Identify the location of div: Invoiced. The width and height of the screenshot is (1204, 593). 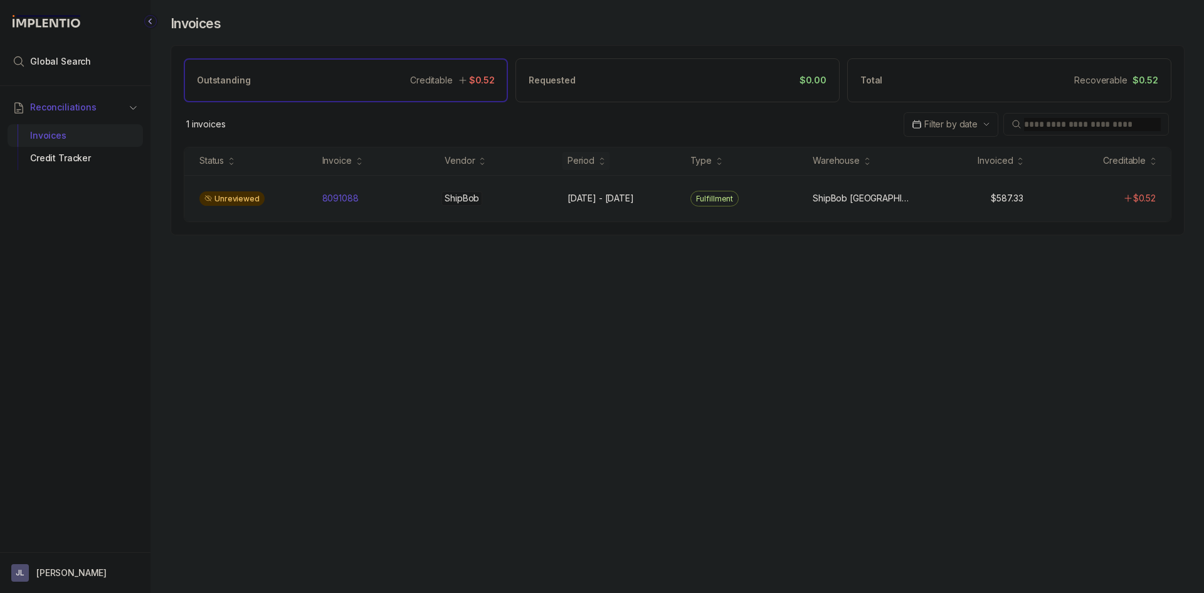
(995, 161).